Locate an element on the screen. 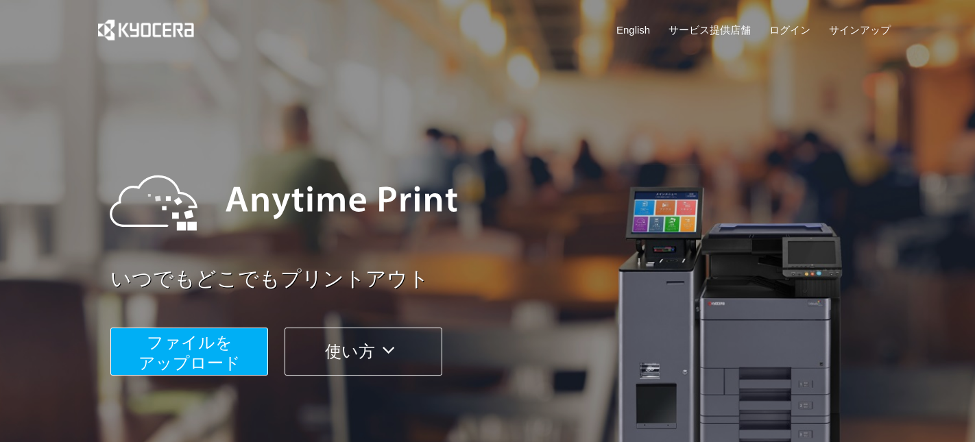 The image size is (975, 442). span: ファイルを ​​アップロード is located at coordinates (189, 352).